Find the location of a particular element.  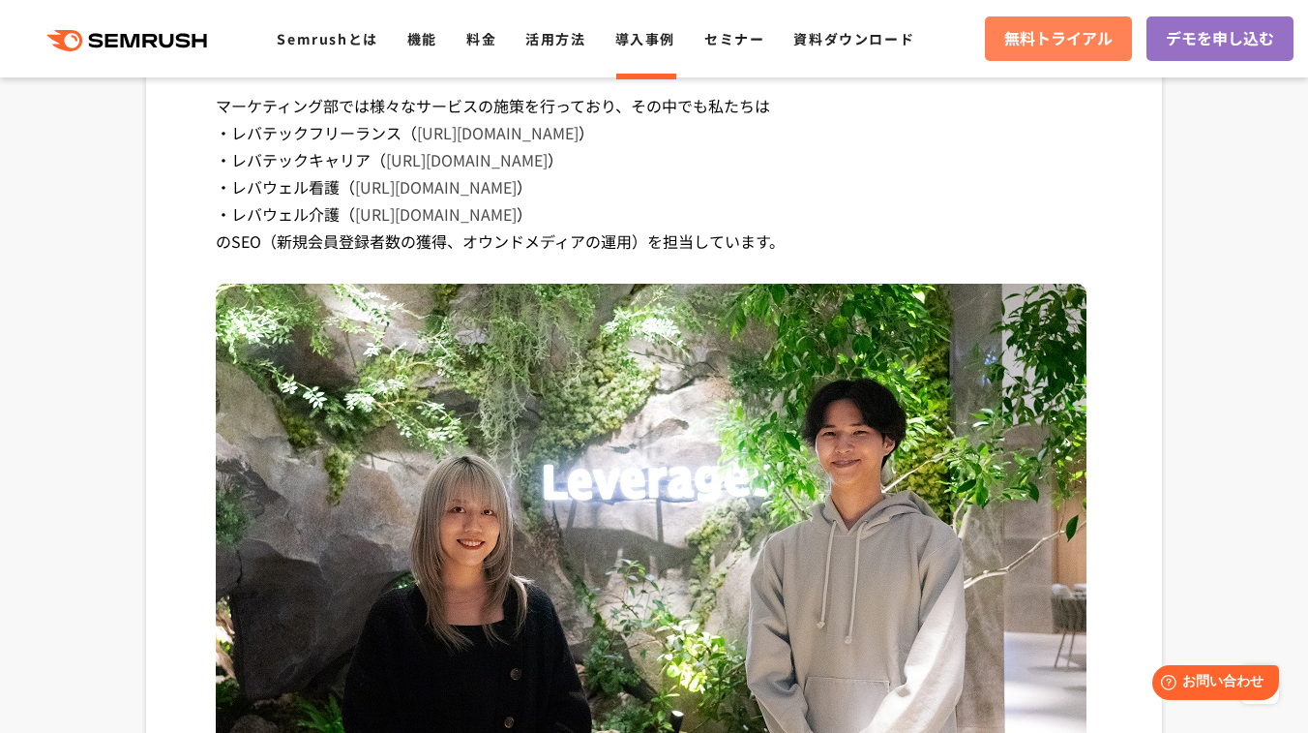

a: セミナー is located at coordinates (734, 39).